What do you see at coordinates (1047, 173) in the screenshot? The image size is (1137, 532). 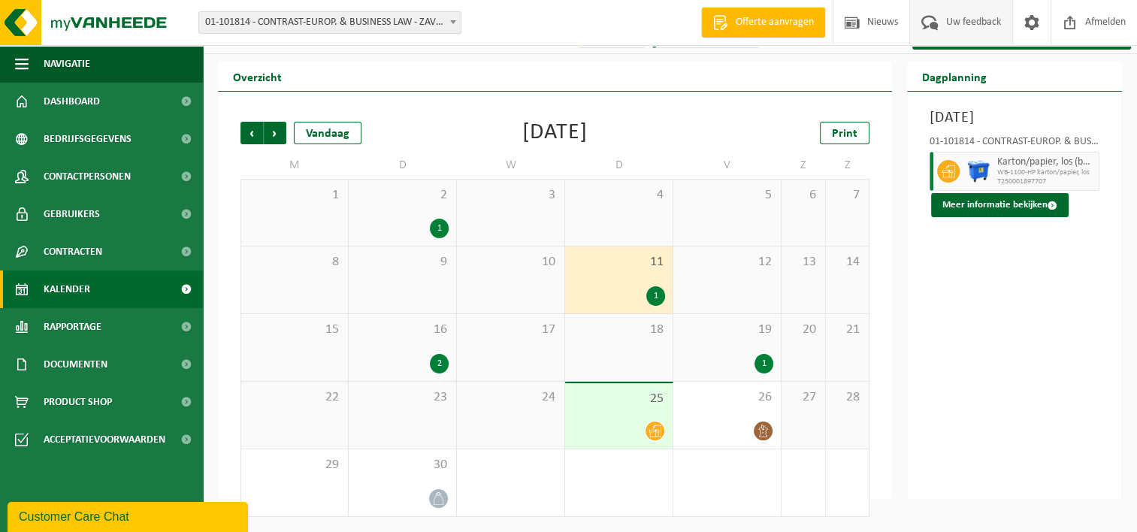 I see `span: WB-1100-HP karton/papier, los` at bounding box center [1047, 173].